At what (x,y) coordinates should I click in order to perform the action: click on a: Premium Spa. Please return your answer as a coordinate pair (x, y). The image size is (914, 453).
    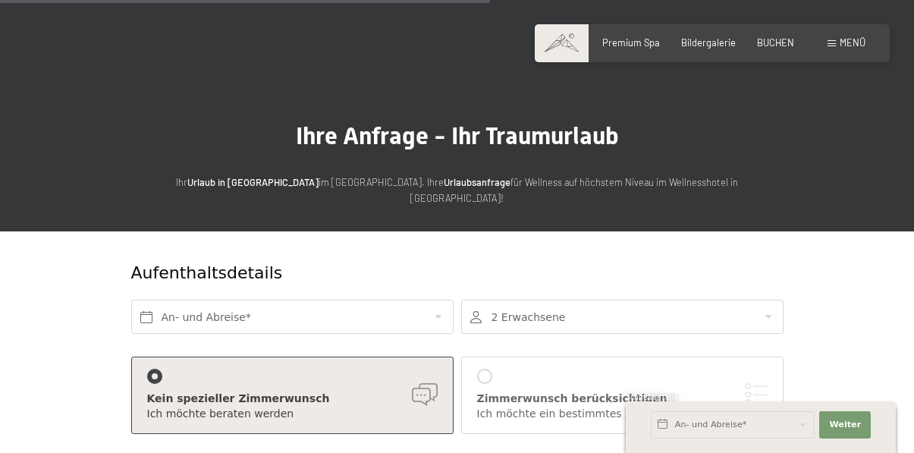
    Looking at the image, I should click on (631, 42).